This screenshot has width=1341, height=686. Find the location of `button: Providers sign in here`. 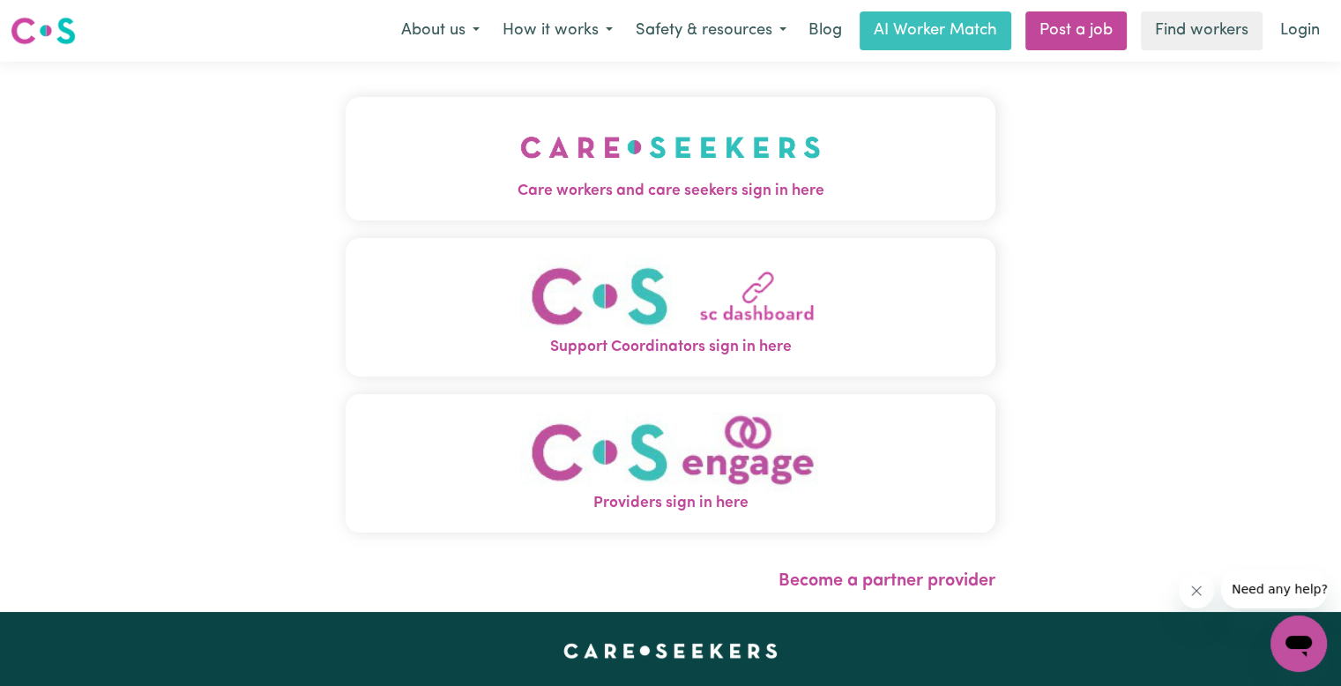

button: Providers sign in here is located at coordinates (670, 463).